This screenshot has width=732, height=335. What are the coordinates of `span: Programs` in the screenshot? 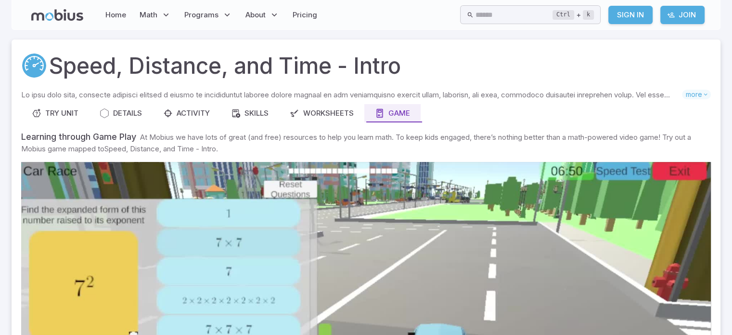 It's located at (201, 15).